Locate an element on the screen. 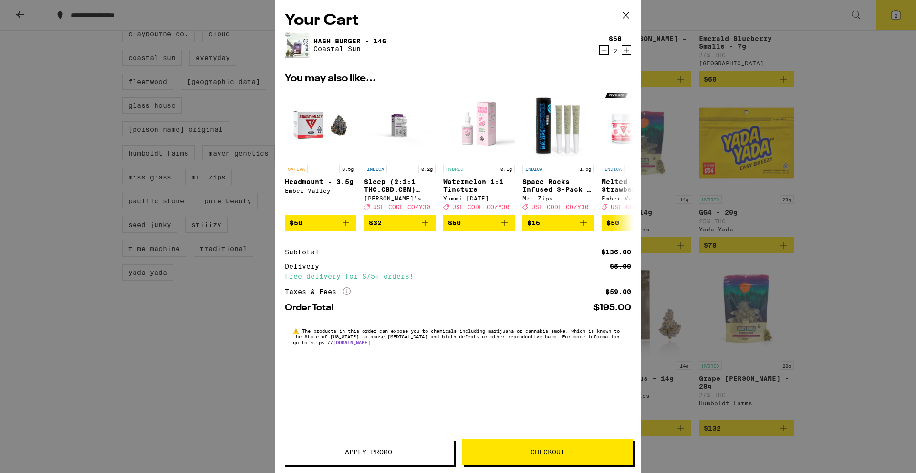 The image size is (916, 473). img: Ember Valley - Headmount - 3.5g is located at coordinates (320, 124).